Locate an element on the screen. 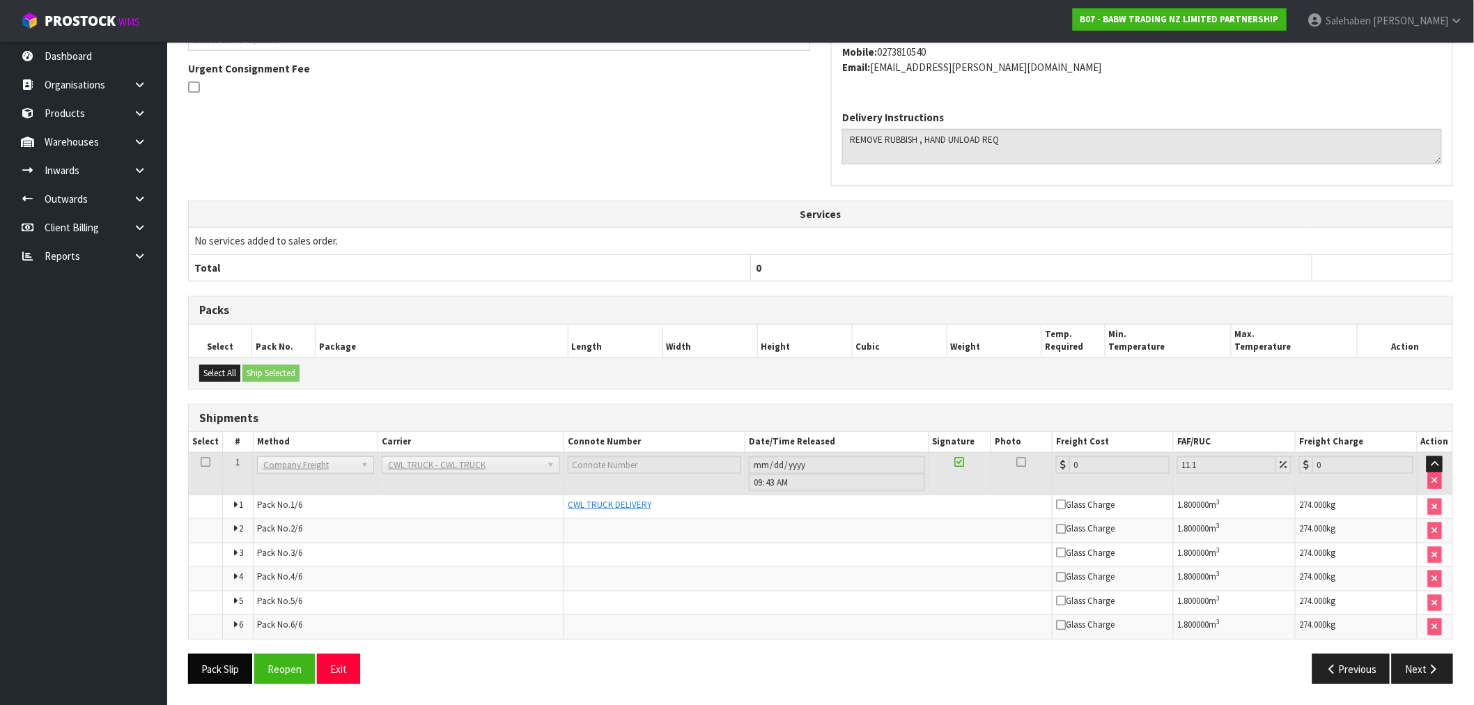  span: Company Freight is located at coordinates (309, 465).